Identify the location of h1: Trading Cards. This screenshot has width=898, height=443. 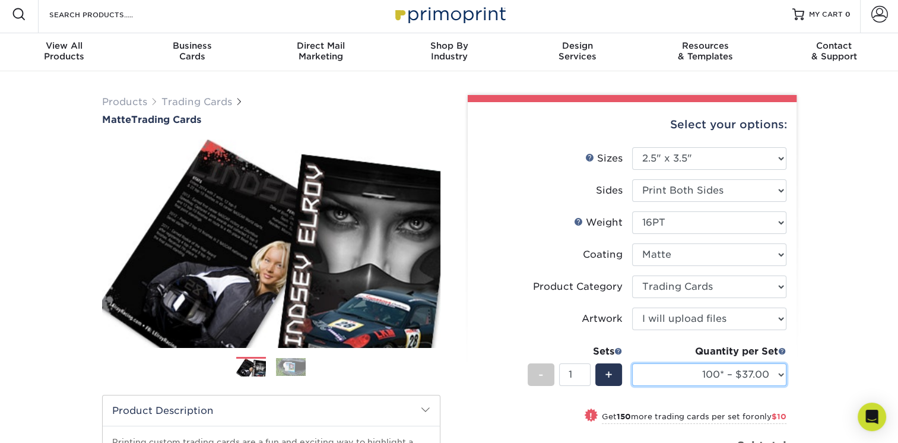
(271, 119).